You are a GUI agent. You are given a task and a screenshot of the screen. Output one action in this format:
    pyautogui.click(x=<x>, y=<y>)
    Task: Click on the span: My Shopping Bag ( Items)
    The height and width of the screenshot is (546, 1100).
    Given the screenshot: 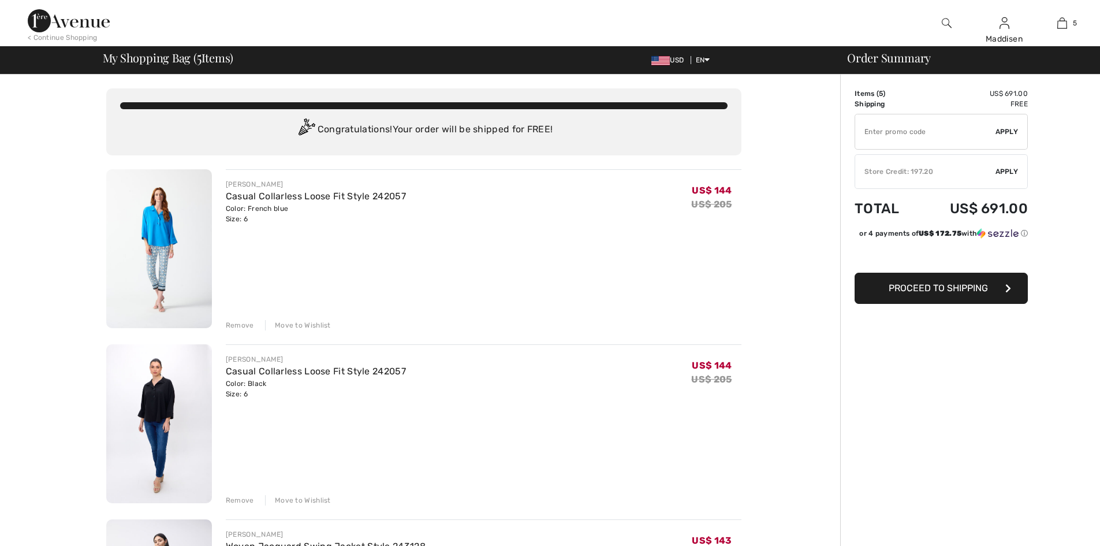 What is the action you would take?
    pyautogui.click(x=168, y=58)
    